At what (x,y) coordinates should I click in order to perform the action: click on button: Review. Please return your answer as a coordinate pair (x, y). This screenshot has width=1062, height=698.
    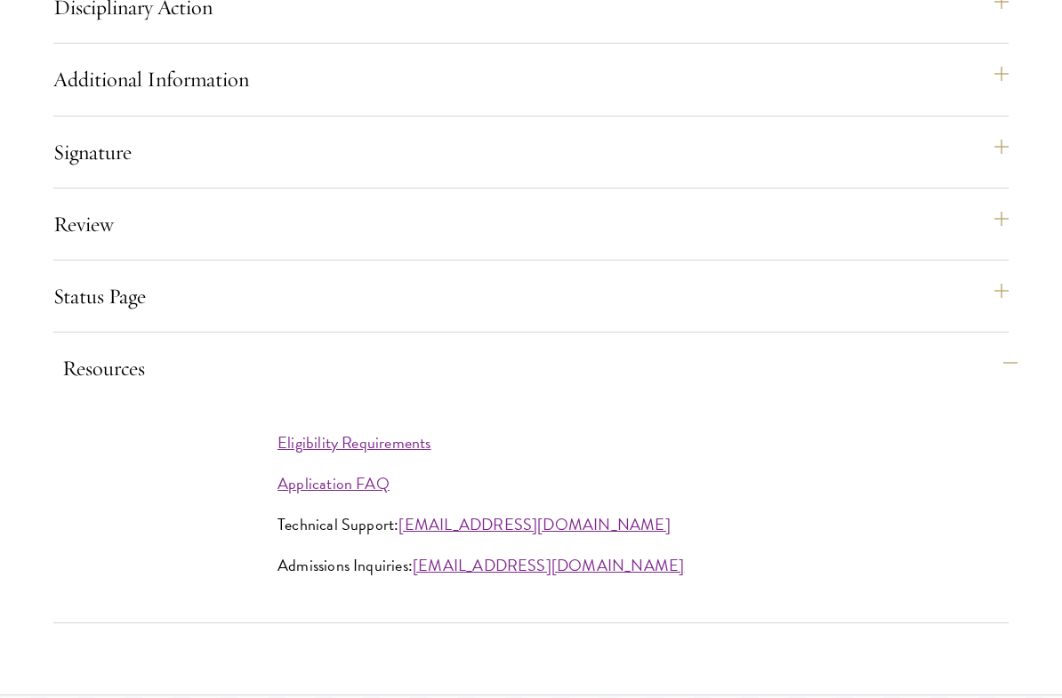
    Looking at the image, I should click on (531, 224).